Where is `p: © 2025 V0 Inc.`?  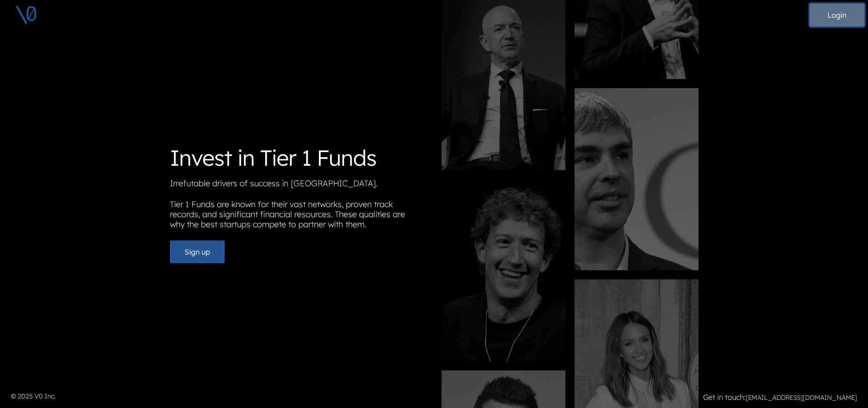
p: © 2025 V0 Inc. is located at coordinates (220, 396).